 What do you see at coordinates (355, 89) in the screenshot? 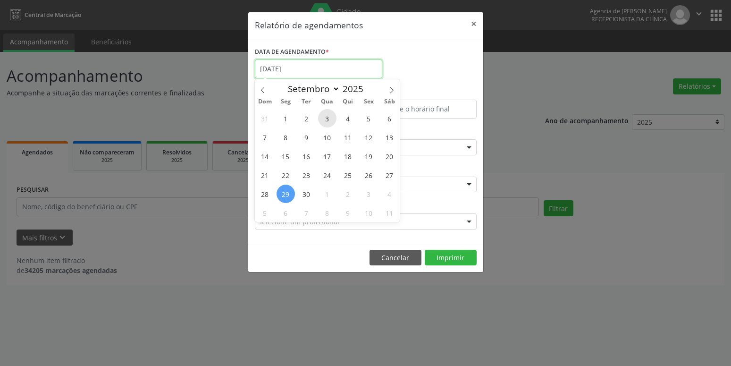
I see `input: Year` at bounding box center [355, 89].